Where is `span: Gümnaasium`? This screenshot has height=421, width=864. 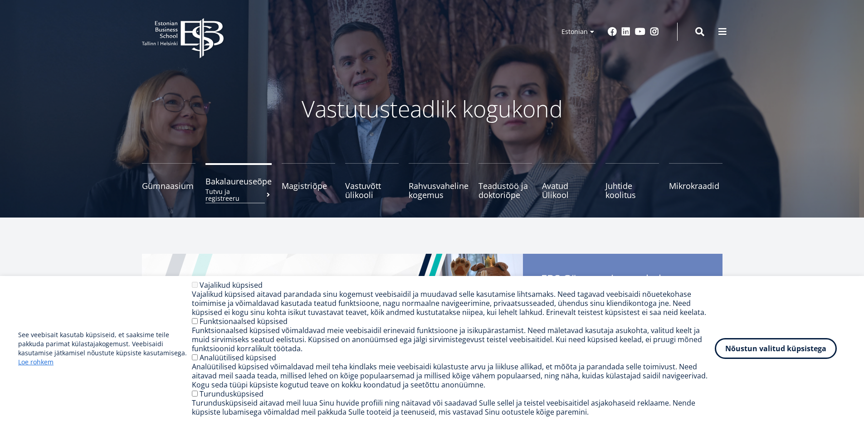
span: Gümnaasium is located at coordinates (169, 186).